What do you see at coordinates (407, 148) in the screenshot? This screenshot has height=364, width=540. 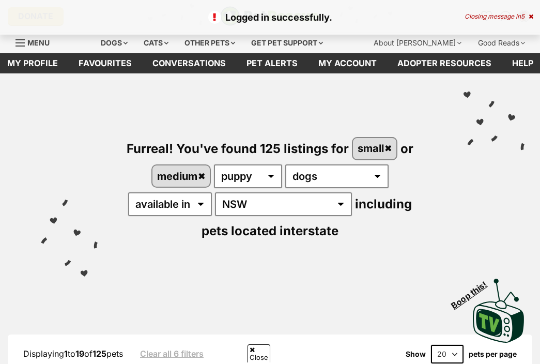 I see `span: or` at bounding box center [407, 148].